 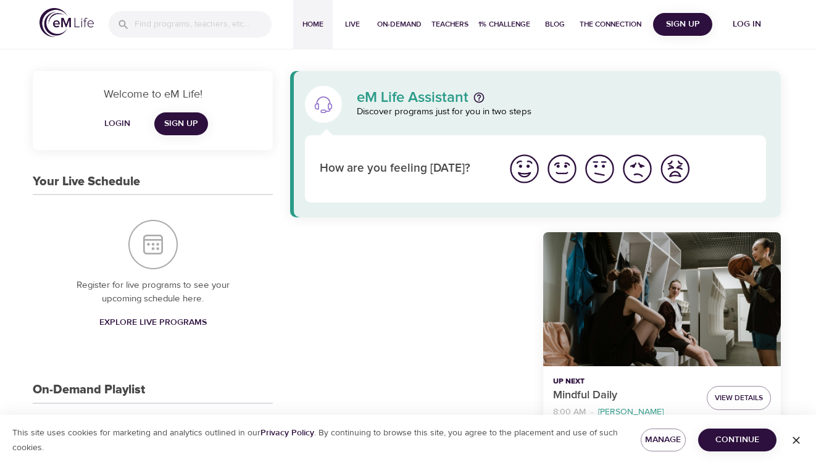 What do you see at coordinates (600, 169) in the screenshot?
I see `button: I'm feeling ok` at bounding box center [600, 169].